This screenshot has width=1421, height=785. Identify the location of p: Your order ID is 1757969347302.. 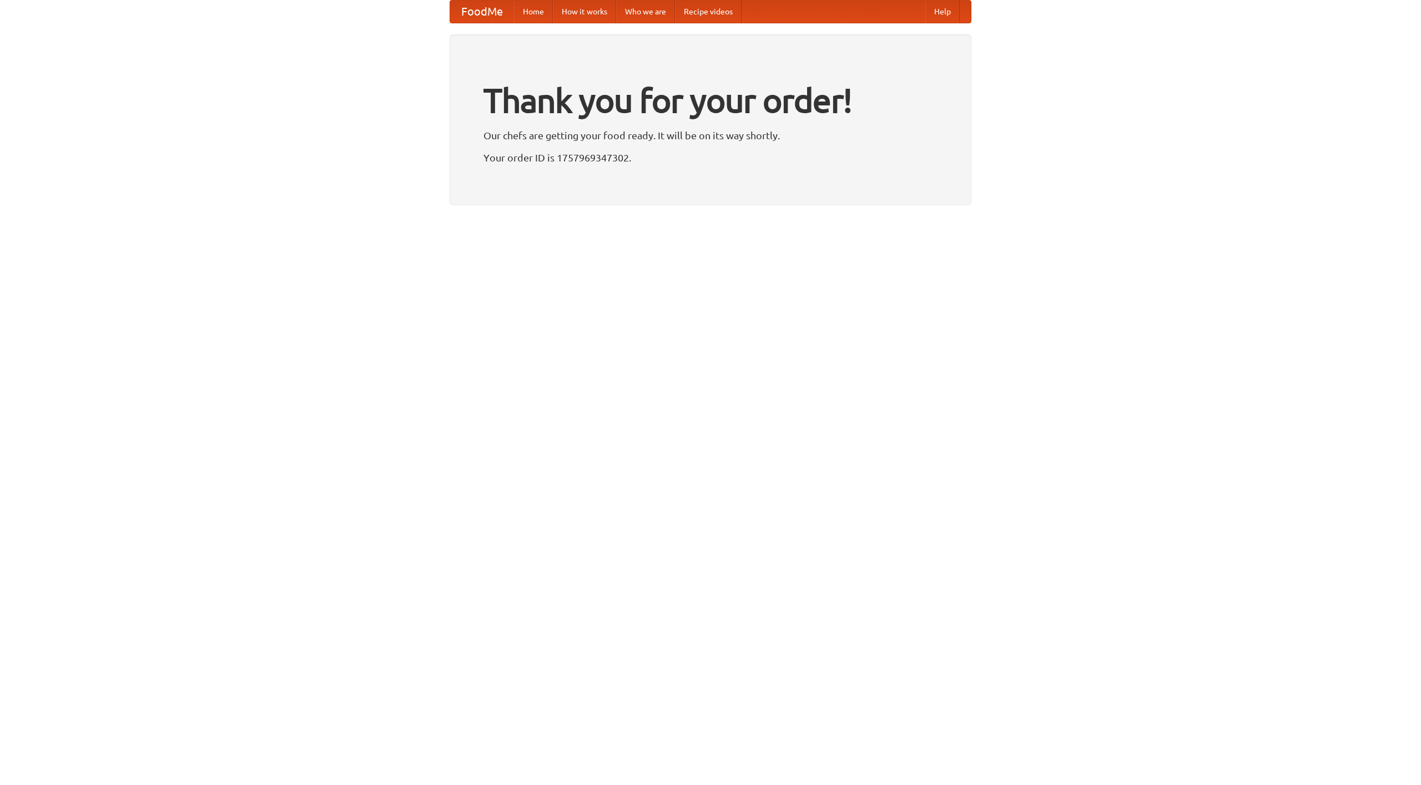
(710, 158).